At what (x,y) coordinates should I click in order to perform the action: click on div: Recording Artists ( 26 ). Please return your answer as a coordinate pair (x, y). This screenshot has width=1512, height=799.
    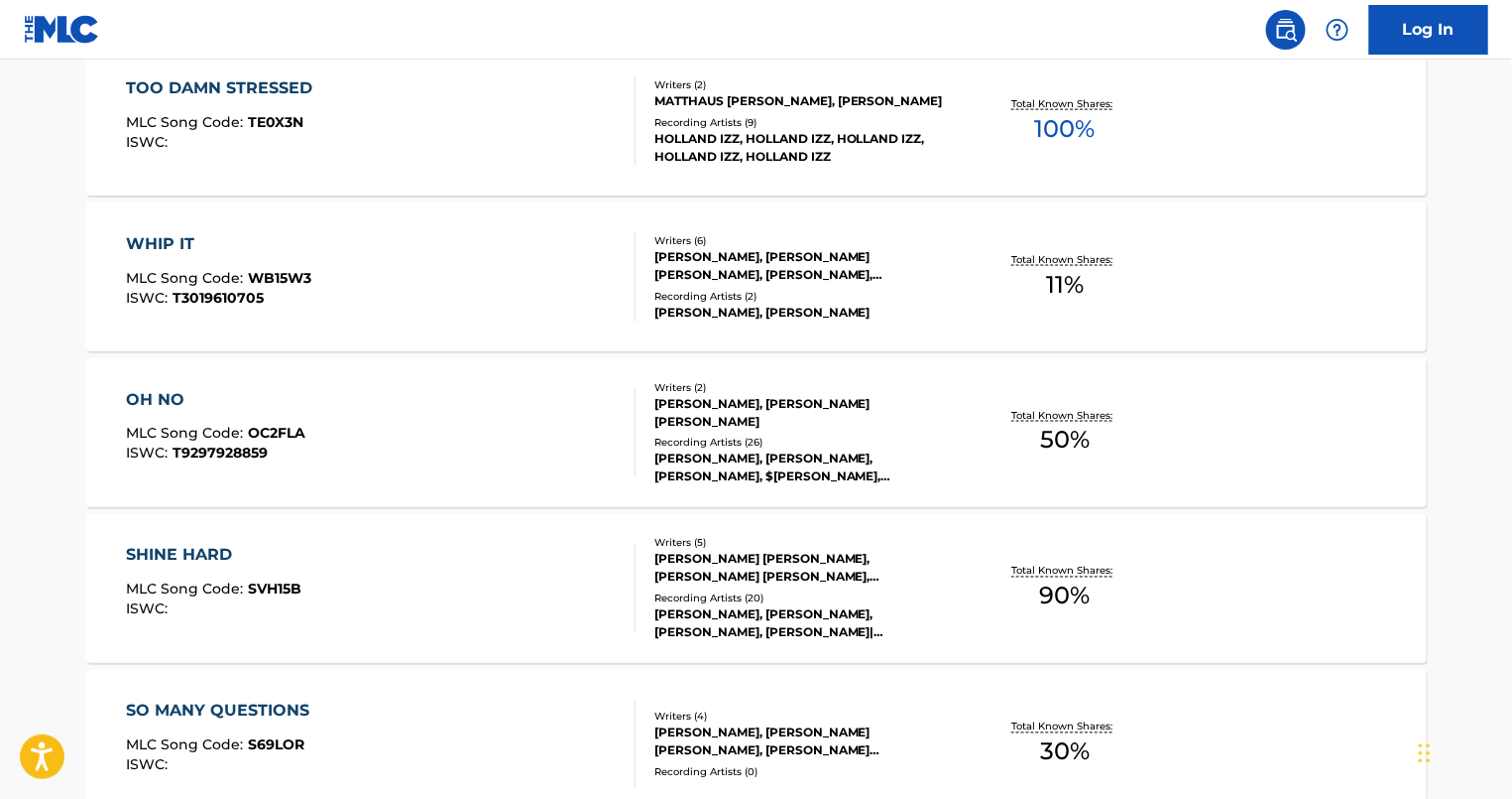
    Looking at the image, I should click on (805, 442).